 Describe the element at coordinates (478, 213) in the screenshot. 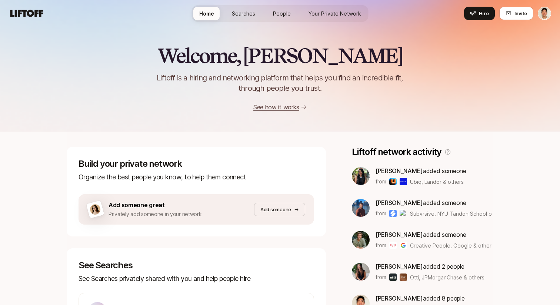

I see `span: Subvrsive, NYU Tandon School of Engineering & others` at that location.